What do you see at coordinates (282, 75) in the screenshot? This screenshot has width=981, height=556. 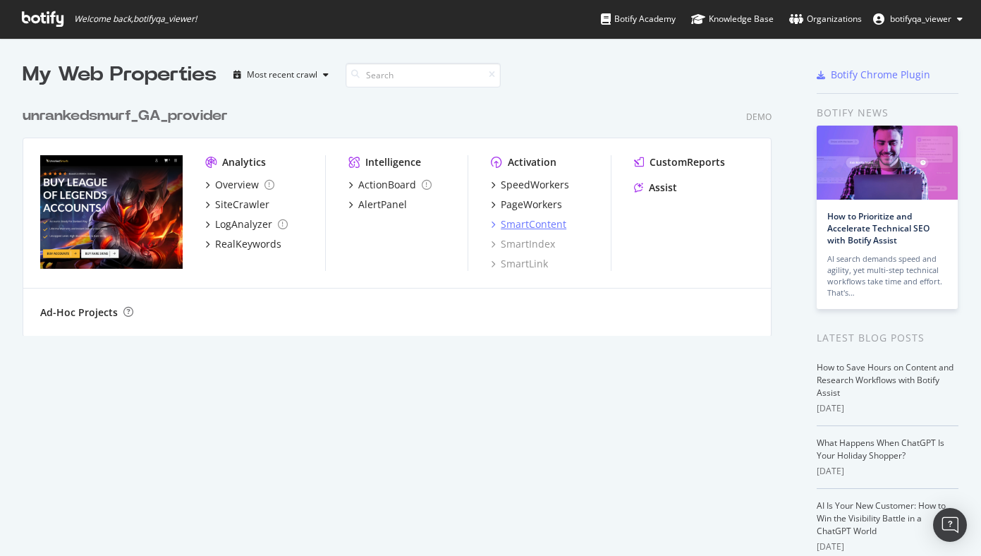 I see `div: Most recent crawl` at bounding box center [282, 75].